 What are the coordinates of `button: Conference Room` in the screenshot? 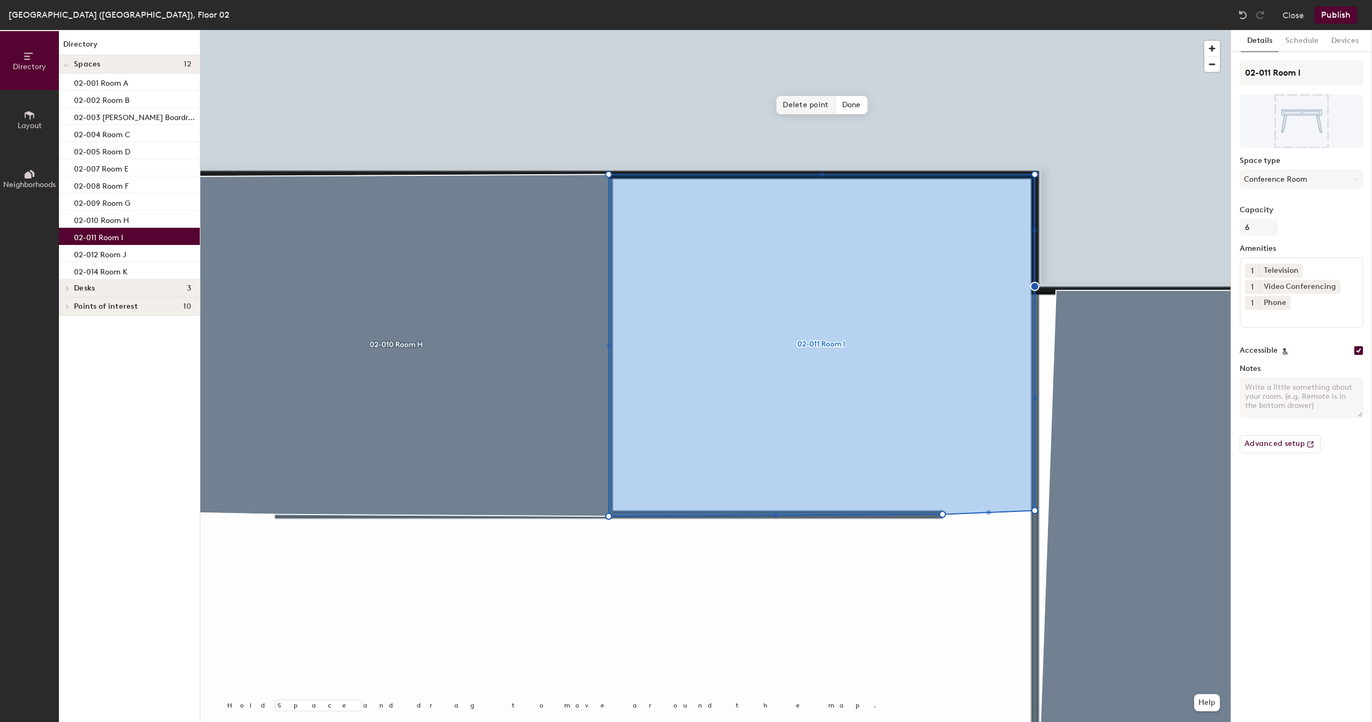 It's located at (1302, 179).